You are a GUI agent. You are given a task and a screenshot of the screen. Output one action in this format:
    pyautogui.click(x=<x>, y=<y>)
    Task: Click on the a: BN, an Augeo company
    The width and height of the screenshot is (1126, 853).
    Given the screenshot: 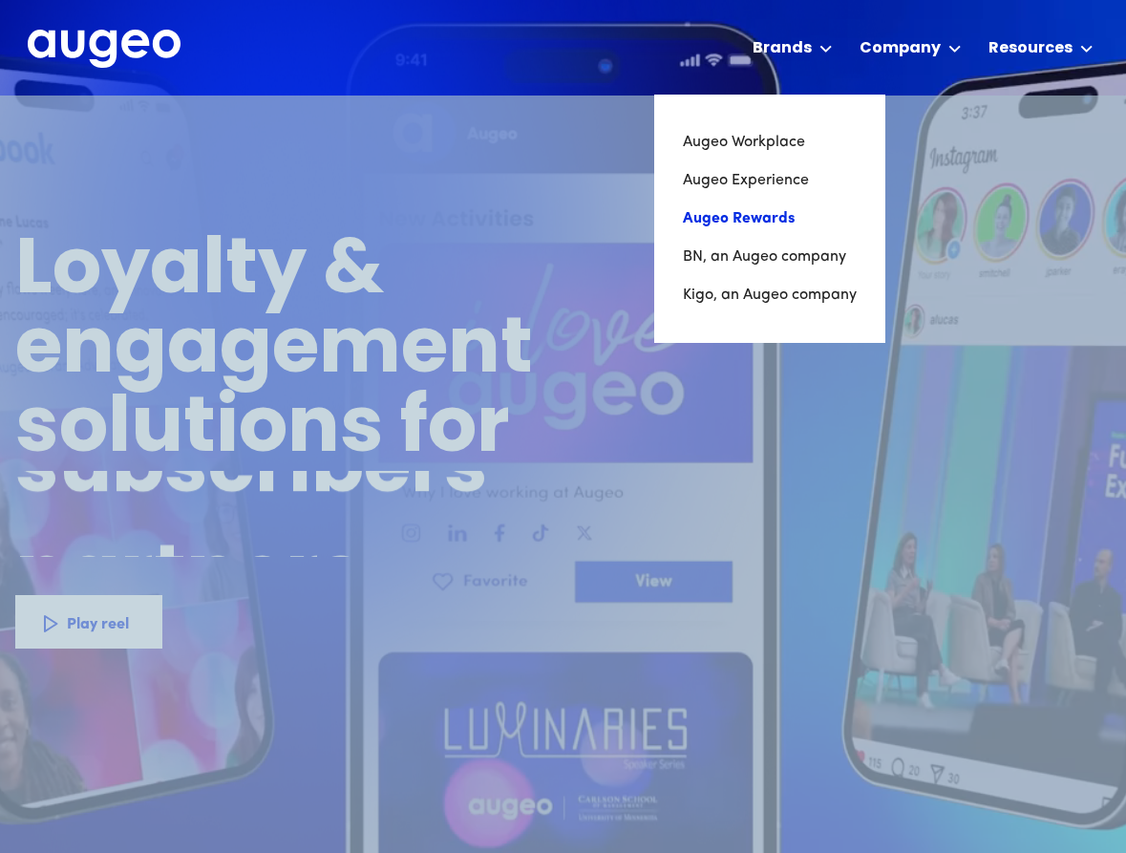 What is the action you would take?
    pyautogui.click(x=770, y=257)
    